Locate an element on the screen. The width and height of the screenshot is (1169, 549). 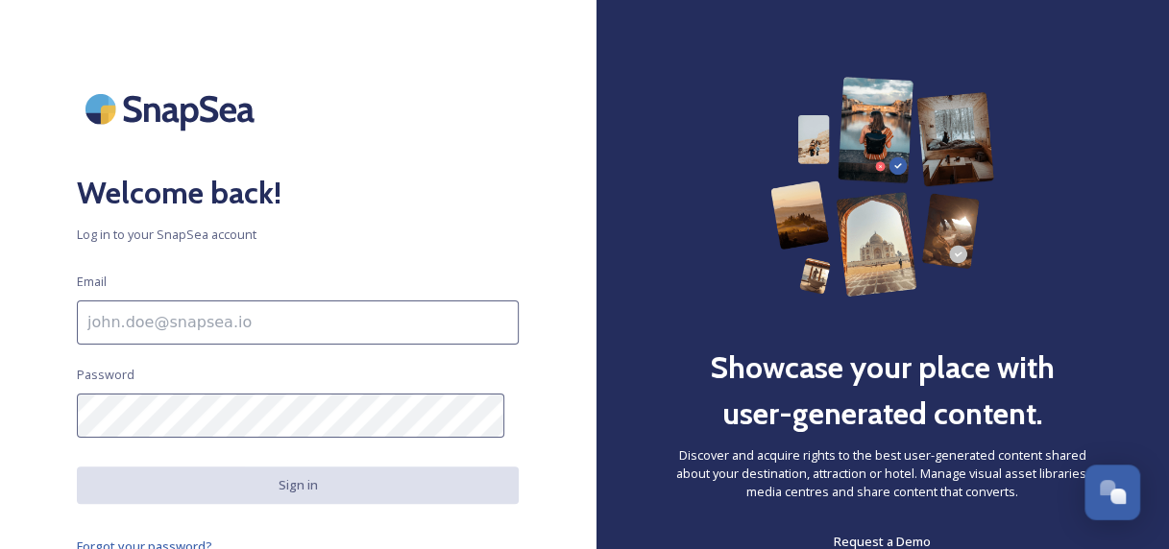
img: 63b42ca75bacad526042e722_Group%20154-p-800.png is located at coordinates (882, 186).